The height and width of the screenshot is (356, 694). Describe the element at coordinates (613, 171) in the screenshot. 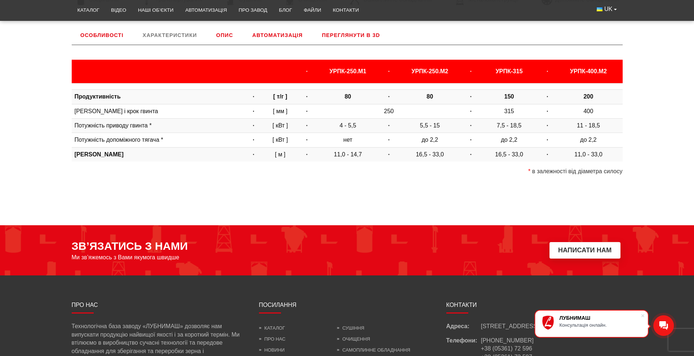

I see `span: силосу` at that location.